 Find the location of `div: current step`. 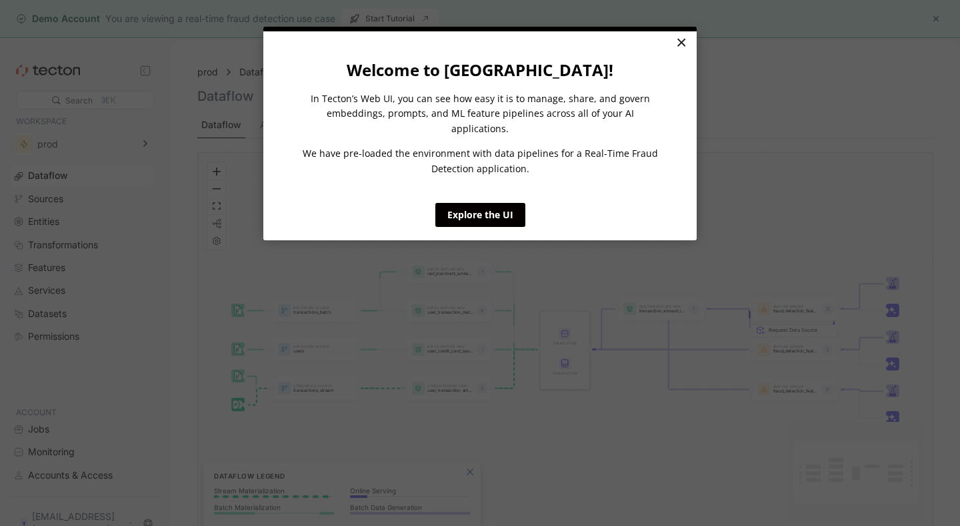

div: current step is located at coordinates (480, 29).